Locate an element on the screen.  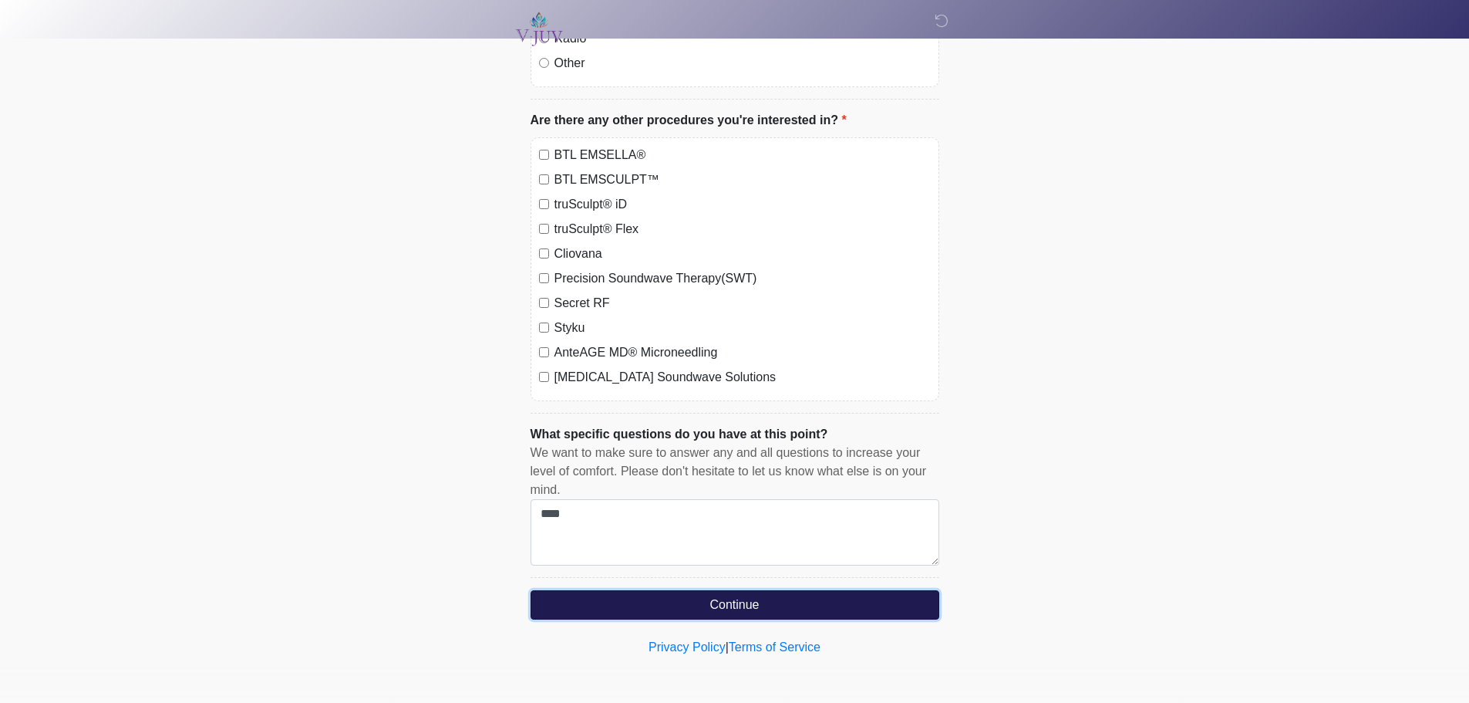
label: BTL EMSELLA® is located at coordinates (743, 155).